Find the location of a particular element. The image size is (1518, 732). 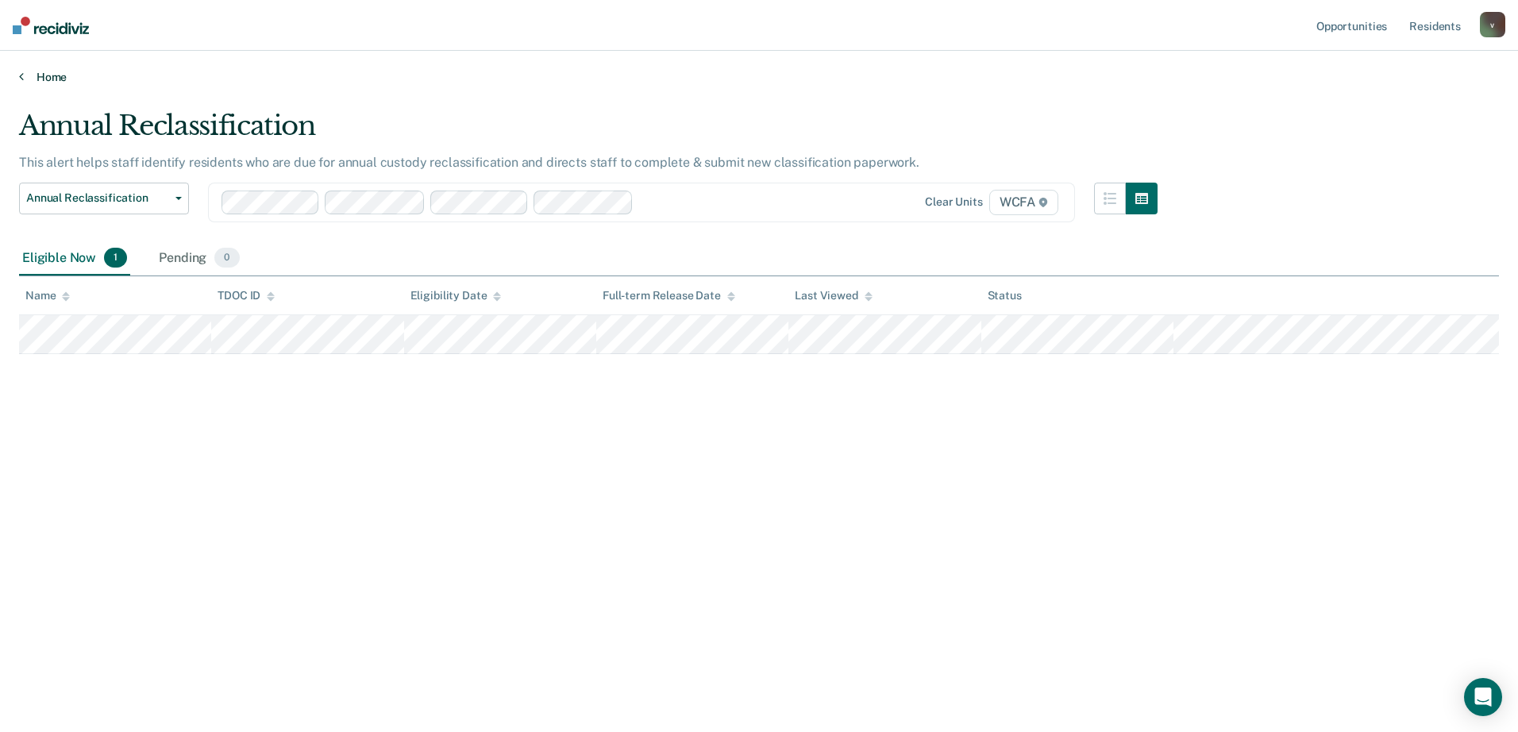

div: Eligibility Date is located at coordinates (456, 295).